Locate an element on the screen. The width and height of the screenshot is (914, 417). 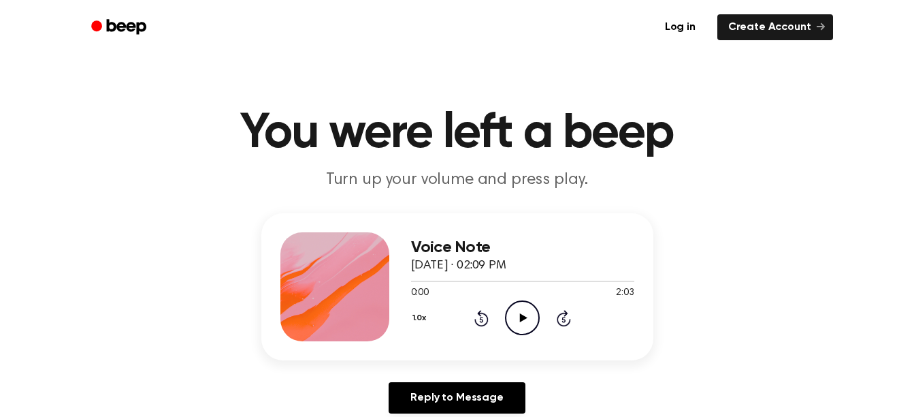
p: Turn up your volume and press play. is located at coordinates (458, 180).